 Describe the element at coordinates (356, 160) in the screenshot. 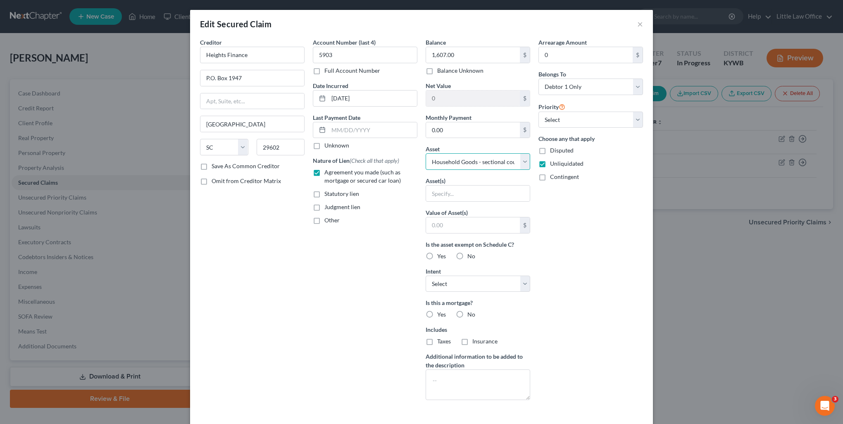

I see `label: Nature of Lien` at that location.